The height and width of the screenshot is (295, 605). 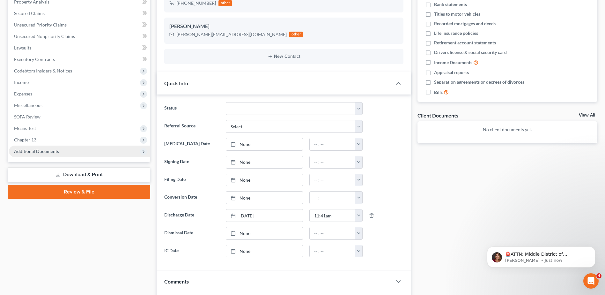 What do you see at coordinates (25, 139) in the screenshot?
I see `span: Chapter 13` at bounding box center [25, 139].